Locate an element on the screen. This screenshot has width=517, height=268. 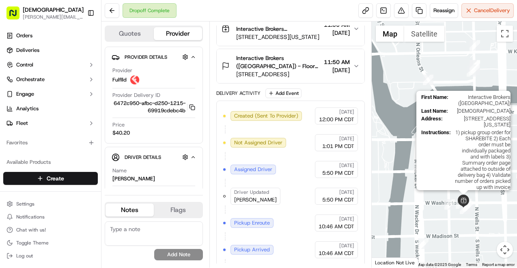
img: profile_Fulflld_OnFleet_Thistle_SF.png is located at coordinates (135, 80).